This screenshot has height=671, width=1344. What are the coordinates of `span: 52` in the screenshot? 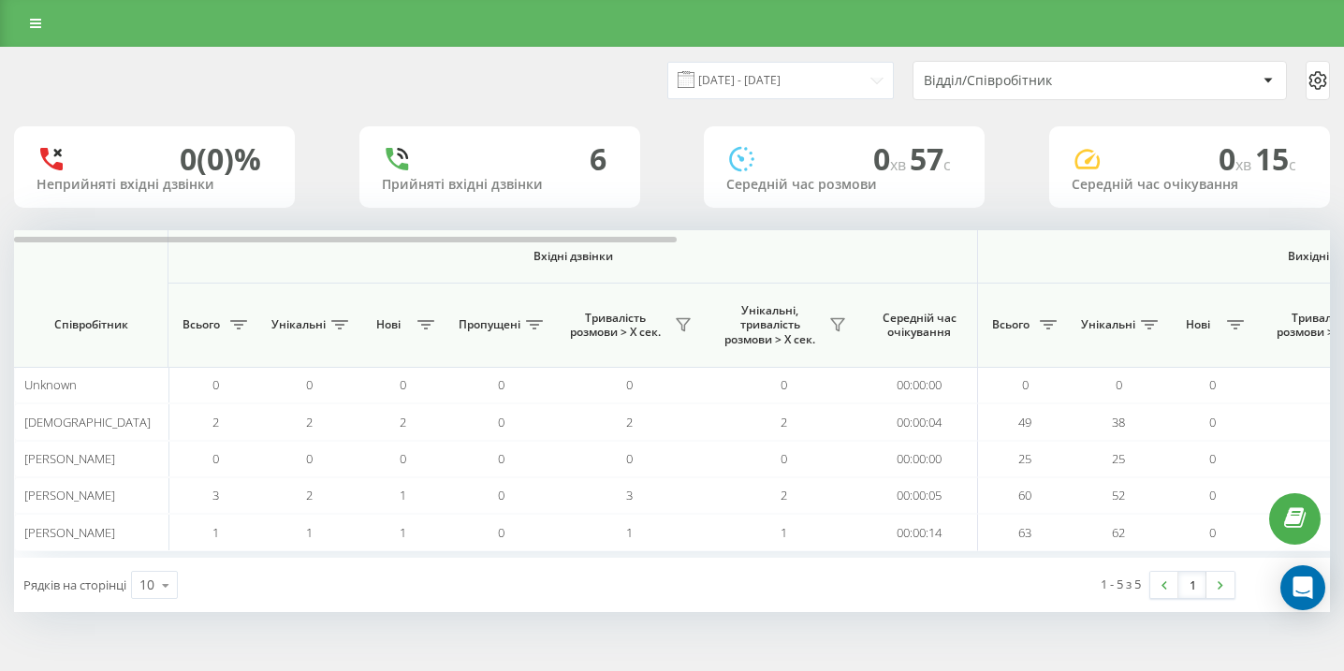 It's located at (1118, 495).